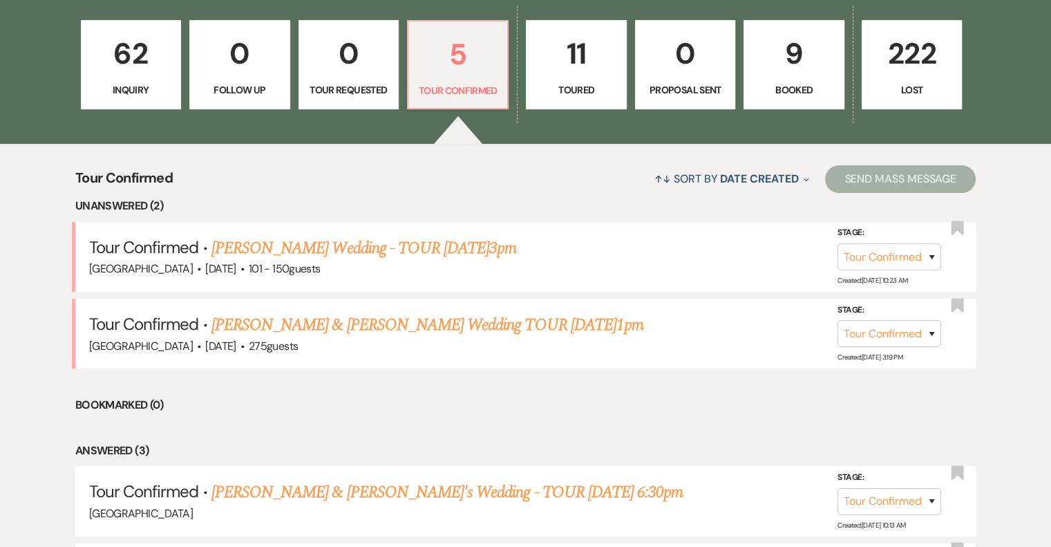  I want to click on p: Proposal Sent, so click(685, 90).